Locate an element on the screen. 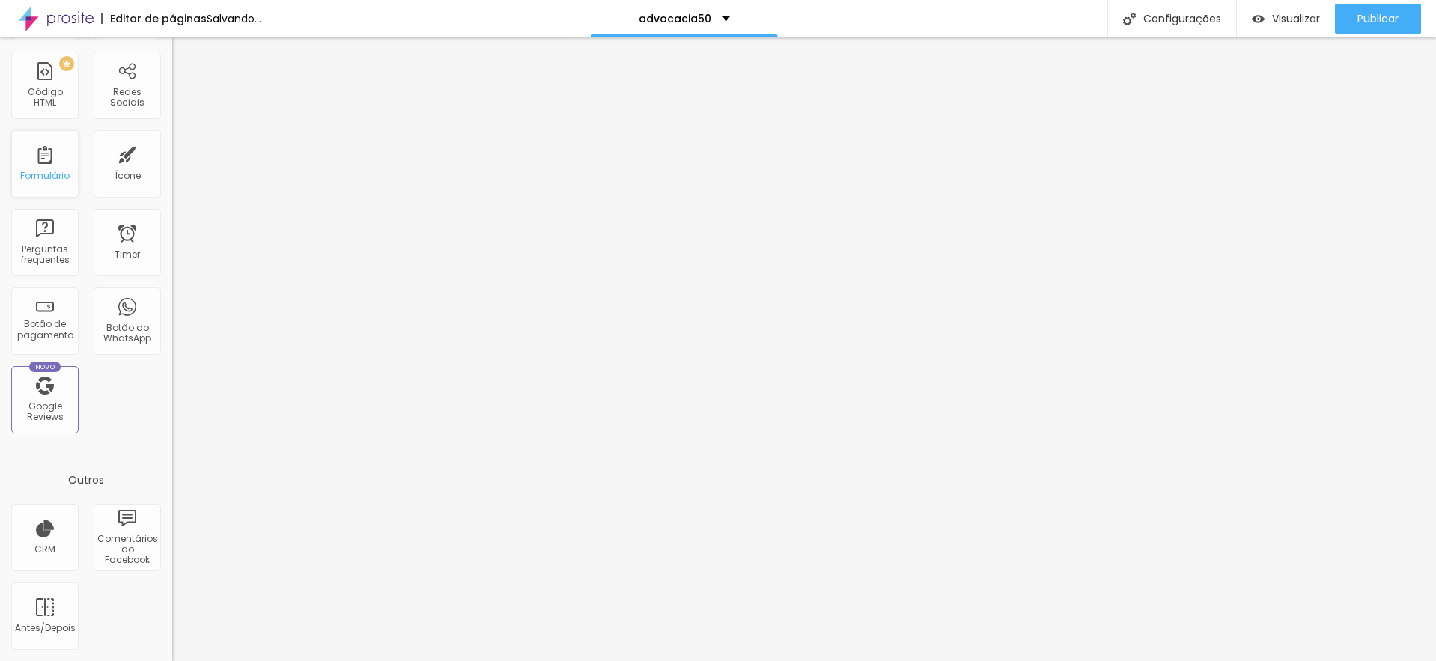 This screenshot has width=1436, height=661. div: Botão do WhatsApp is located at coordinates (127, 333).